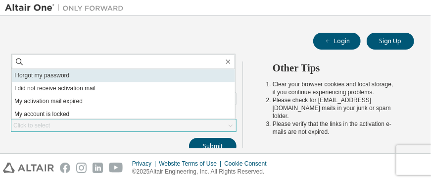 The width and height of the screenshot is (431, 182). What do you see at coordinates (334, 68) in the screenshot?
I see `h2: Other Tips` at bounding box center [334, 68].